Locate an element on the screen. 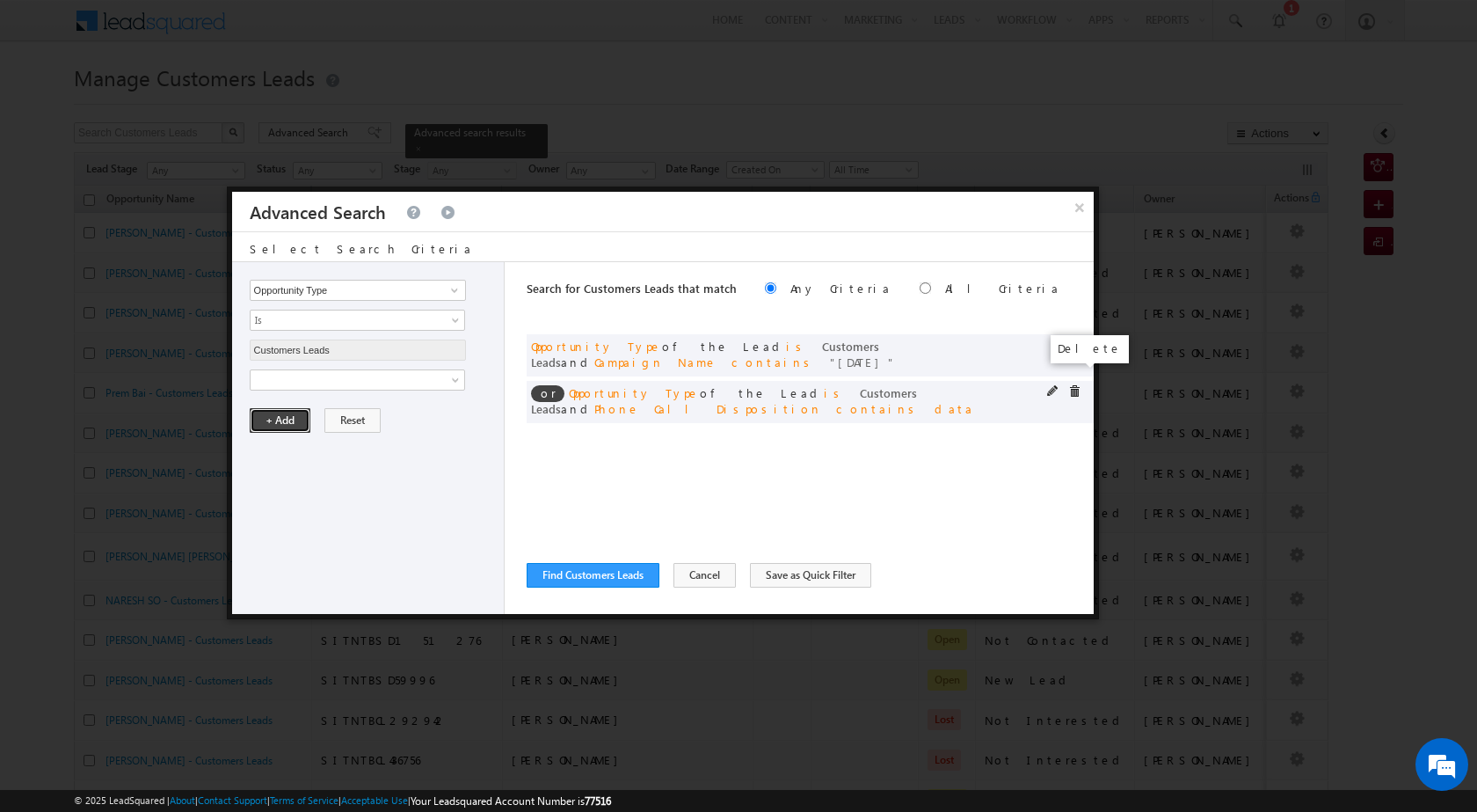 The image size is (1477, 812). a: About is located at coordinates (182, 799).